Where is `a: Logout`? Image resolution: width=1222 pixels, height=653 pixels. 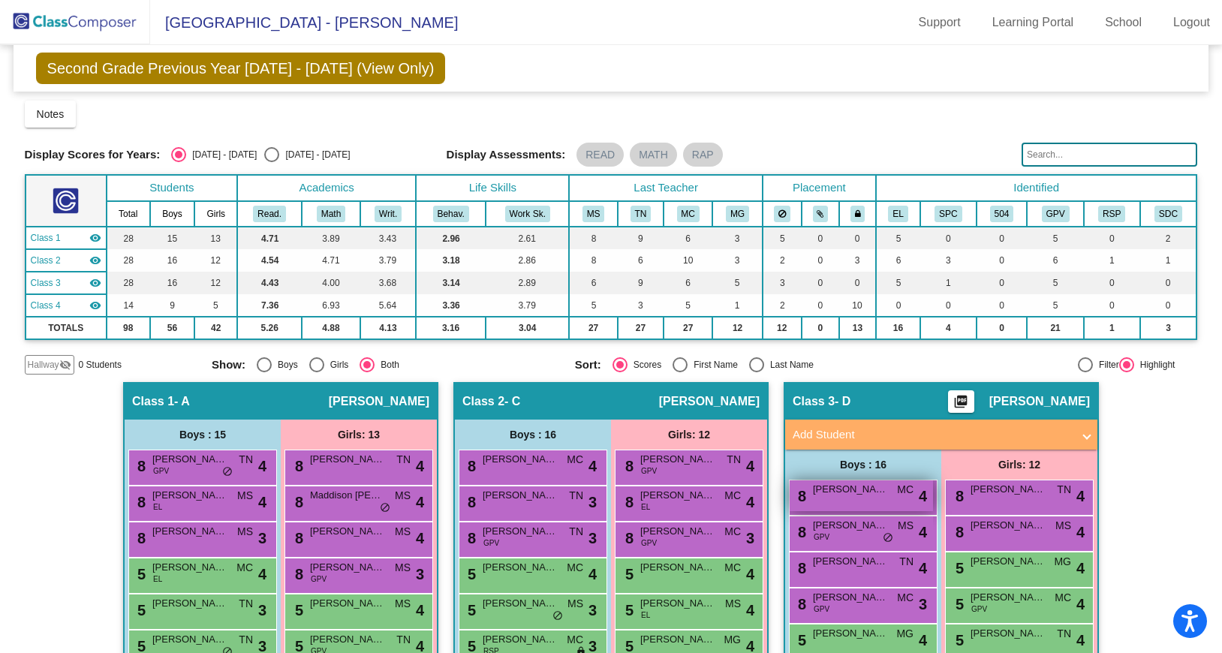 a: Logout is located at coordinates (1192, 23).